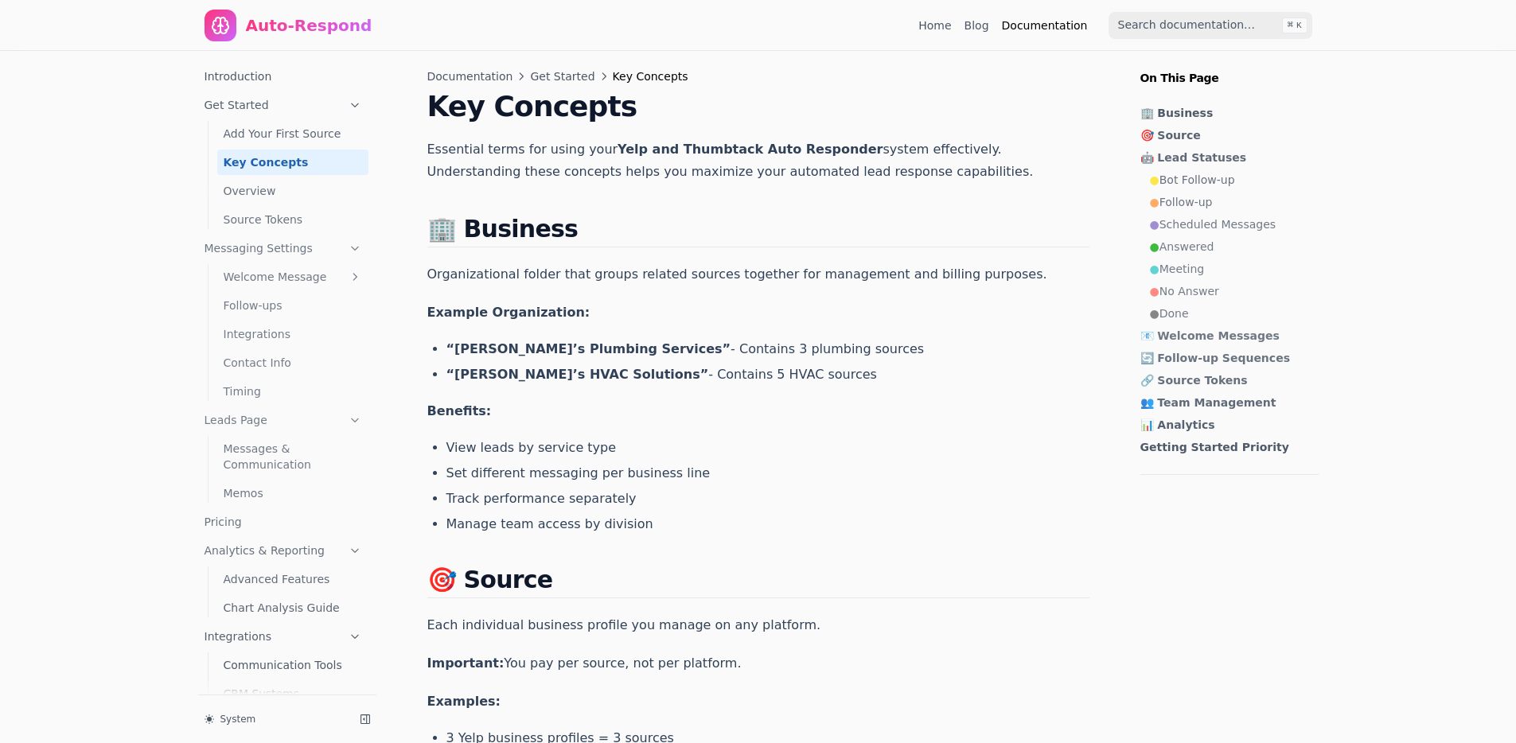  Describe the element at coordinates (759, 275) in the screenshot. I see `p: Organizational folder that groups related sources together for management and billing purposes.` at that location.